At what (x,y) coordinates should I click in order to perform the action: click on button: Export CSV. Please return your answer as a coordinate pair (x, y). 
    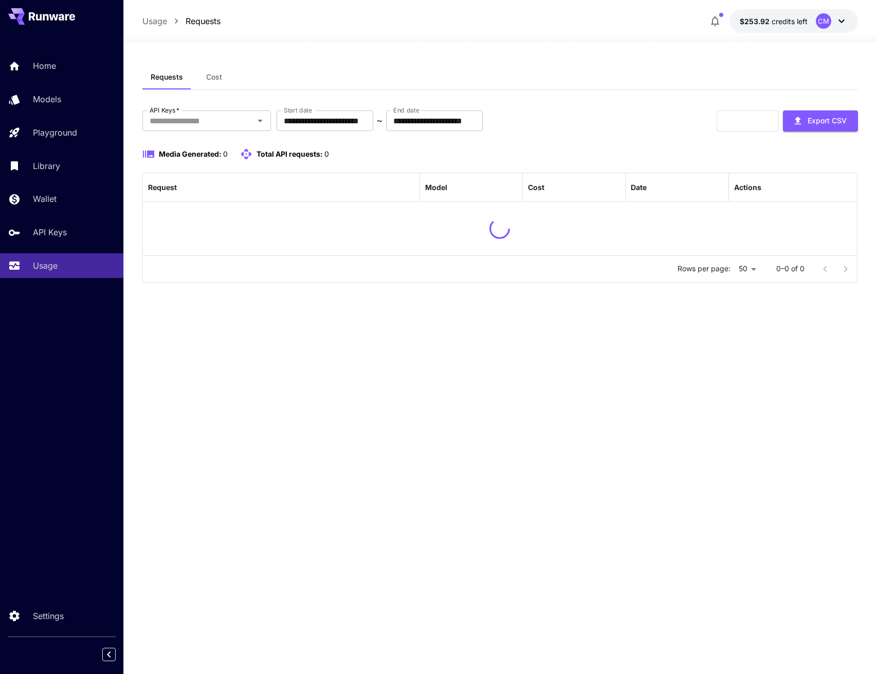
    Looking at the image, I should click on (820, 121).